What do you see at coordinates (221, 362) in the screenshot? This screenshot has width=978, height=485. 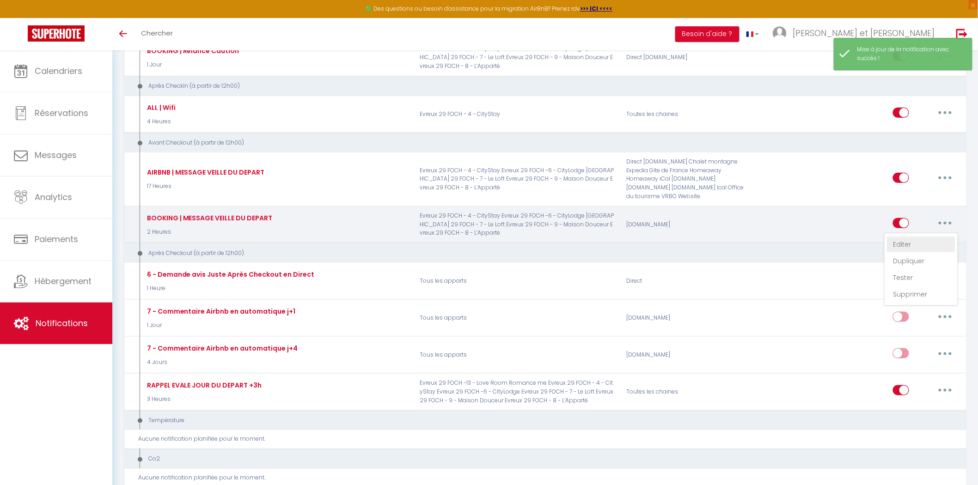 I see `p: 4 Jours` at bounding box center [221, 362].